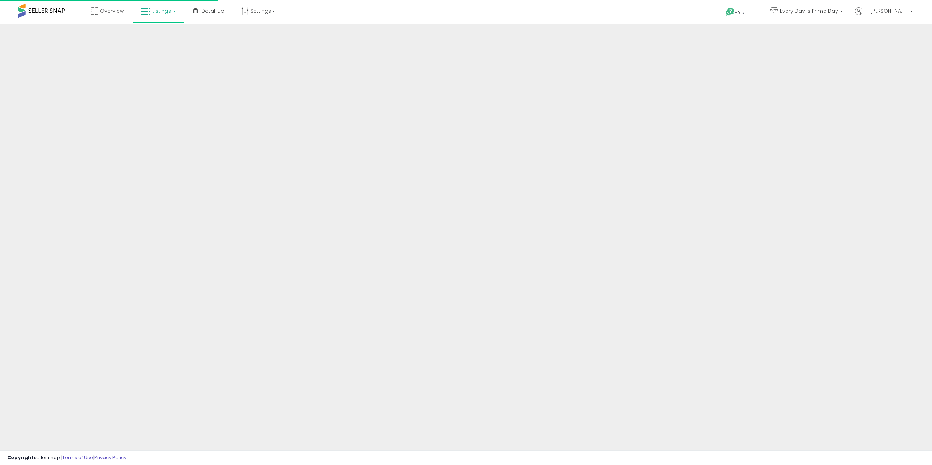  I want to click on i: Get Help, so click(730, 12).